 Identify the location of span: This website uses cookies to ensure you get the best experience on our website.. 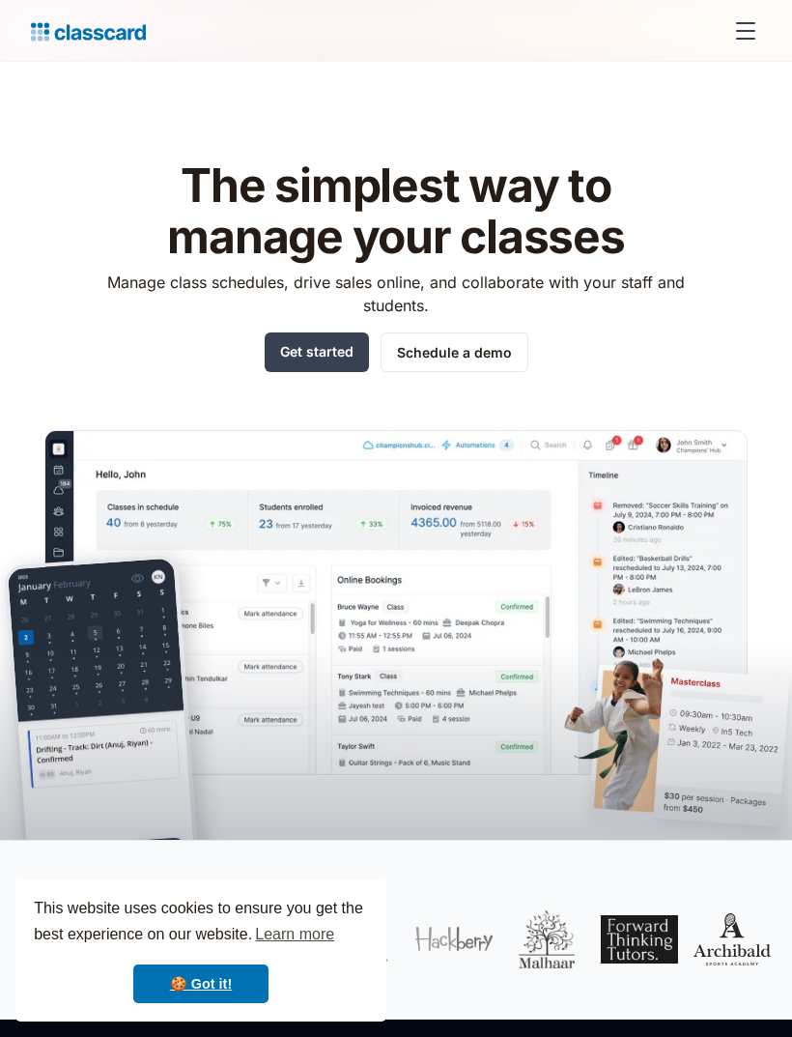
(201, 923).